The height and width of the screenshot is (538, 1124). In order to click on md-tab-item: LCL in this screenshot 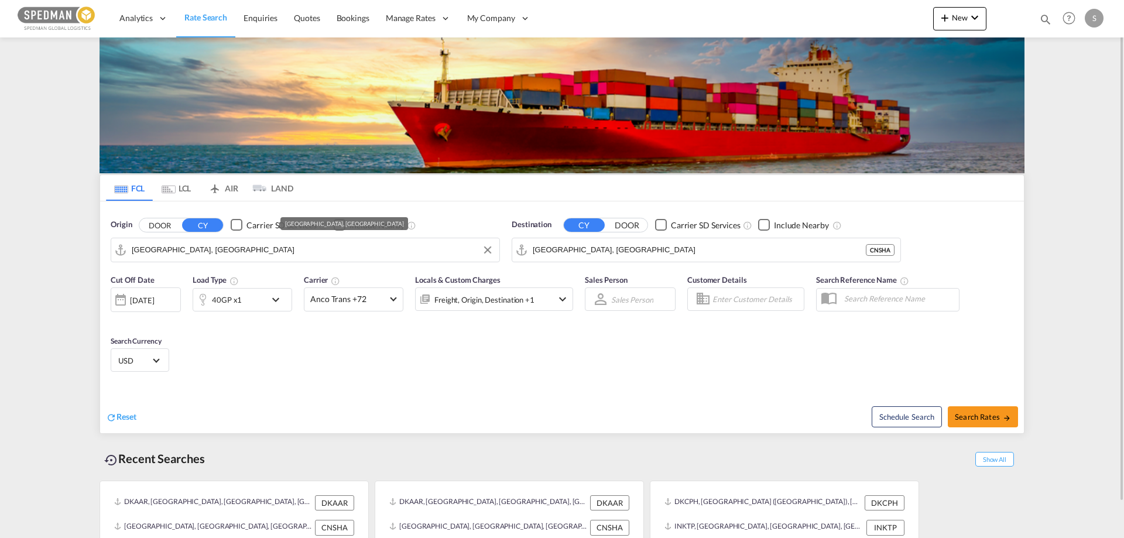, I will do `click(176, 188)`.